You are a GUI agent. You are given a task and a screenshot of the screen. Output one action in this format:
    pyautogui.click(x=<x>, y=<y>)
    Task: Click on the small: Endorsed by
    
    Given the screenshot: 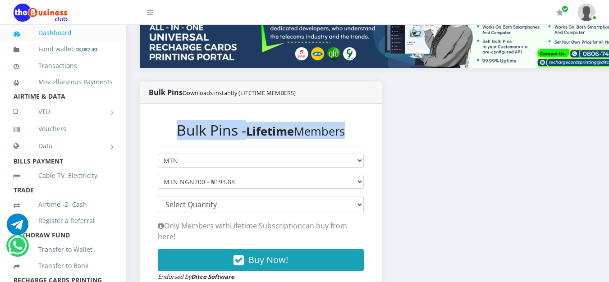 What is the action you would take?
    pyautogui.click(x=196, y=277)
    